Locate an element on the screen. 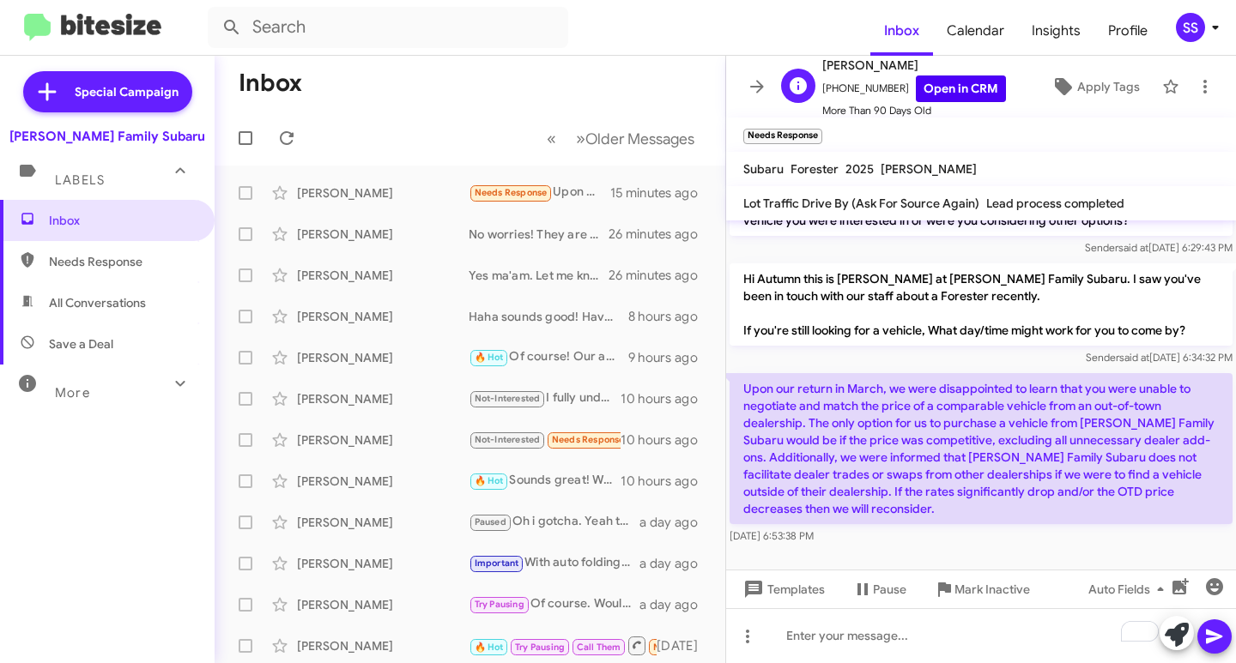 This screenshot has height=663, width=1236. span: All Conversations is located at coordinates (97, 303).